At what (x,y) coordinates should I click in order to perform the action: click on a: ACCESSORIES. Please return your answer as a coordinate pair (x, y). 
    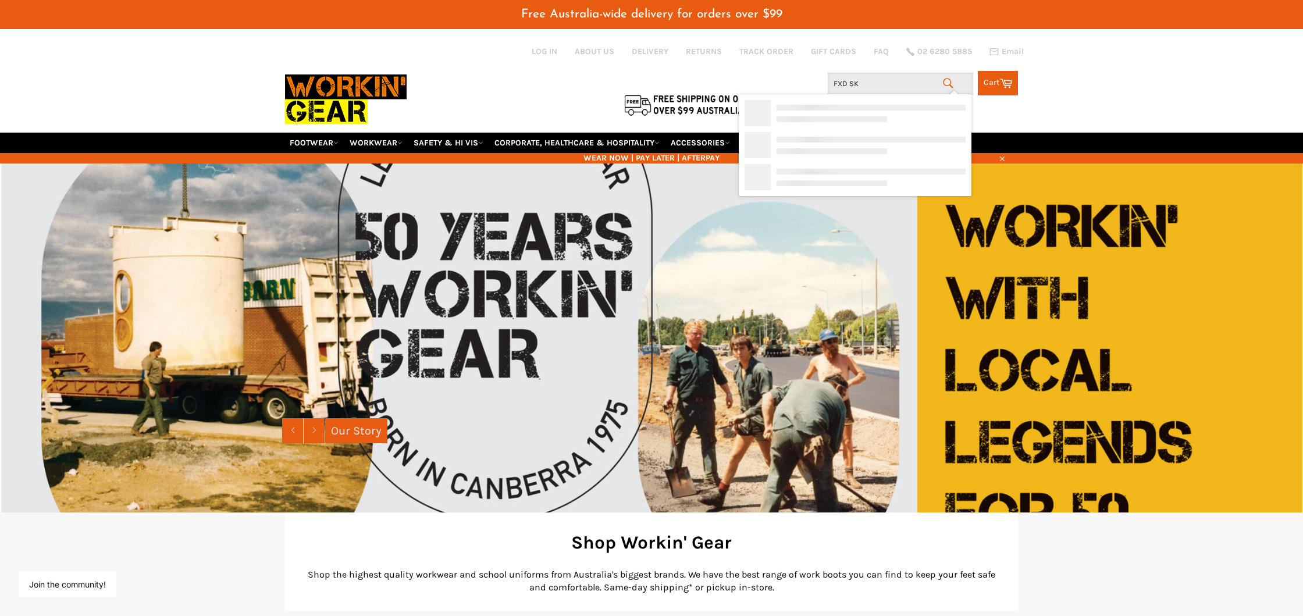
    Looking at the image, I should click on (700, 142).